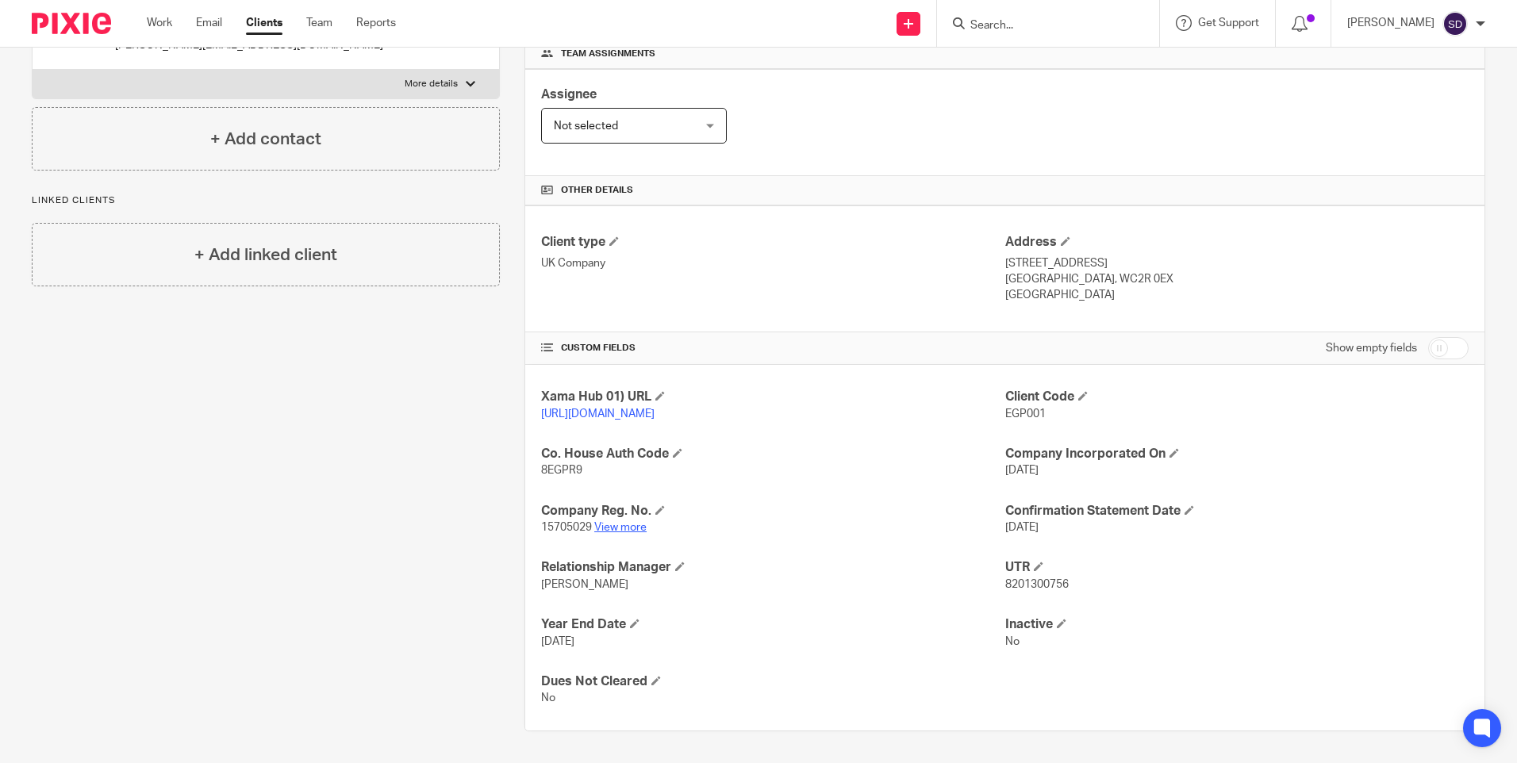 The height and width of the screenshot is (763, 1517). What do you see at coordinates (1228, 23) in the screenshot?
I see `span: Get Support` at bounding box center [1228, 23].